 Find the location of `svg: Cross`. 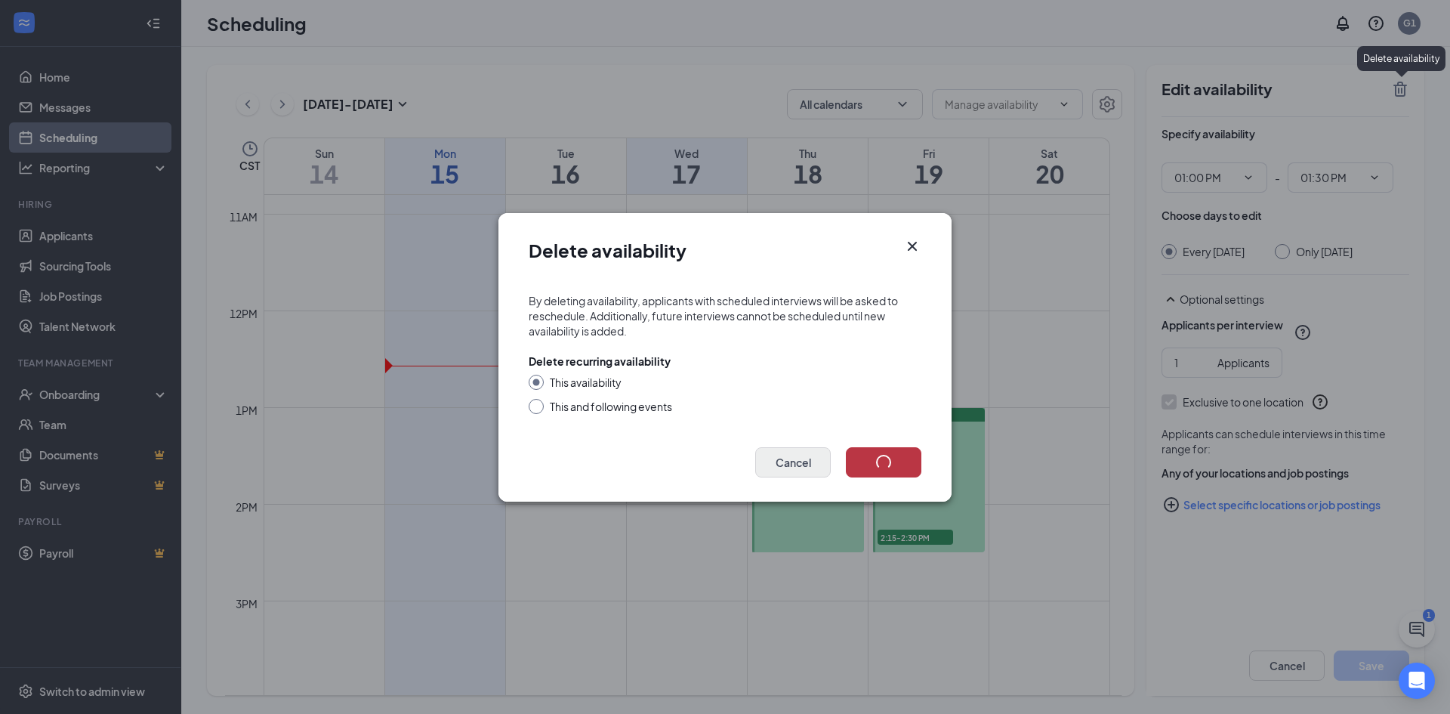

svg: Cross is located at coordinates (913, 246).